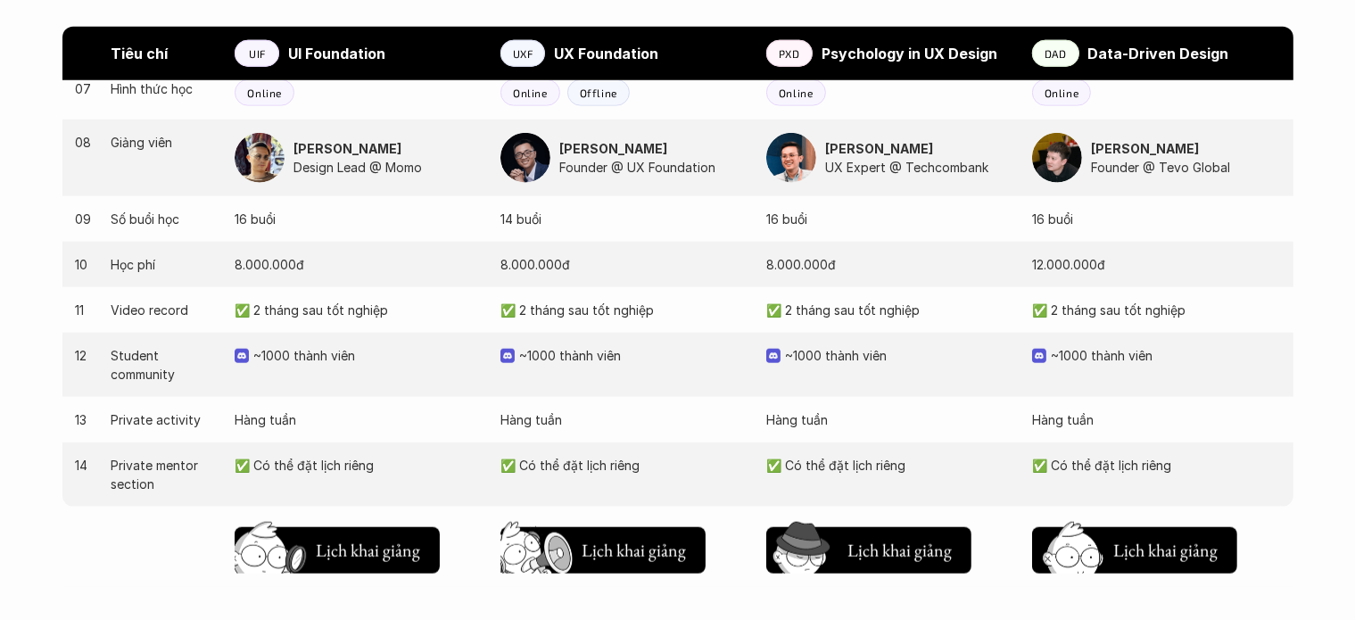  What do you see at coordinates (909, 54) in the screenshot?
I see `strong: Psychology in UX Design` at bounding box center [909, 54].